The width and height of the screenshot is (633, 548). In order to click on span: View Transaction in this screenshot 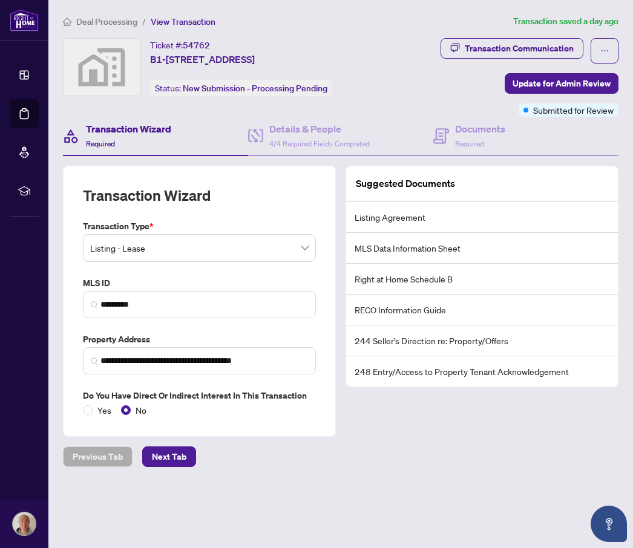, I will do `click(183, 22)`.